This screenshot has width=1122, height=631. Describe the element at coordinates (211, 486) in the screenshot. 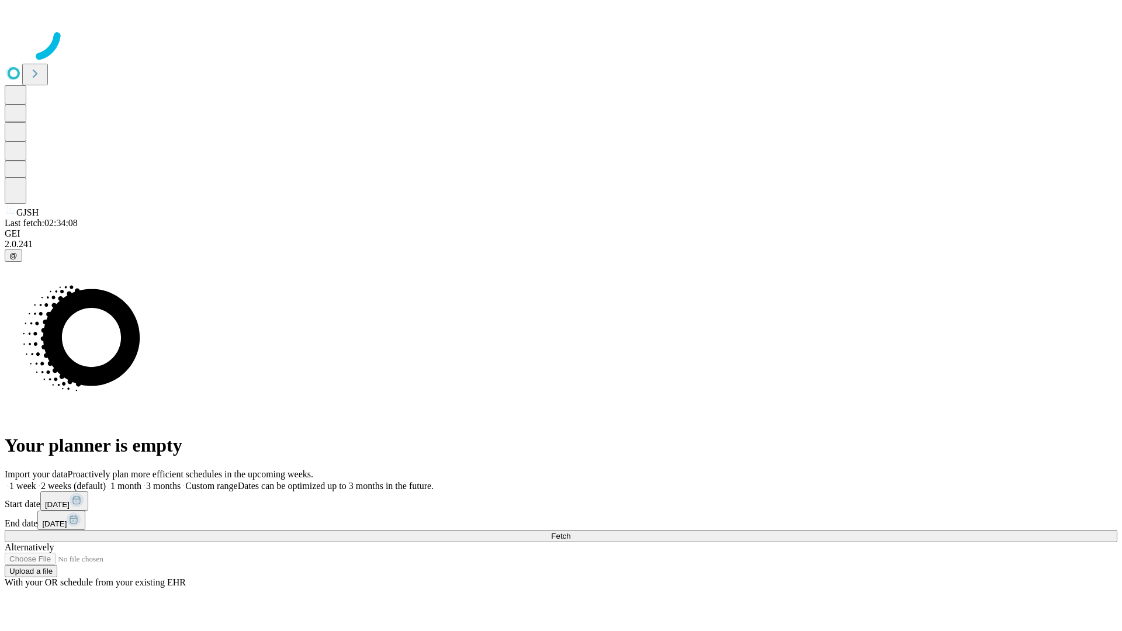

I see `span: Custom range` at that location.